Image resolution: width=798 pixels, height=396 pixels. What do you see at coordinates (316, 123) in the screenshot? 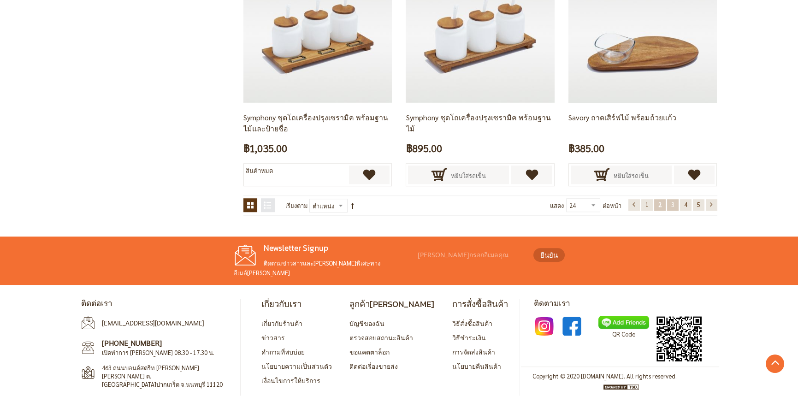
I see `a: Symphony ชุดโถเครื่องปรุงเซรามิค พร้อมฐานไม้และป้ายชื่อ` at bounding box center [316, 123].